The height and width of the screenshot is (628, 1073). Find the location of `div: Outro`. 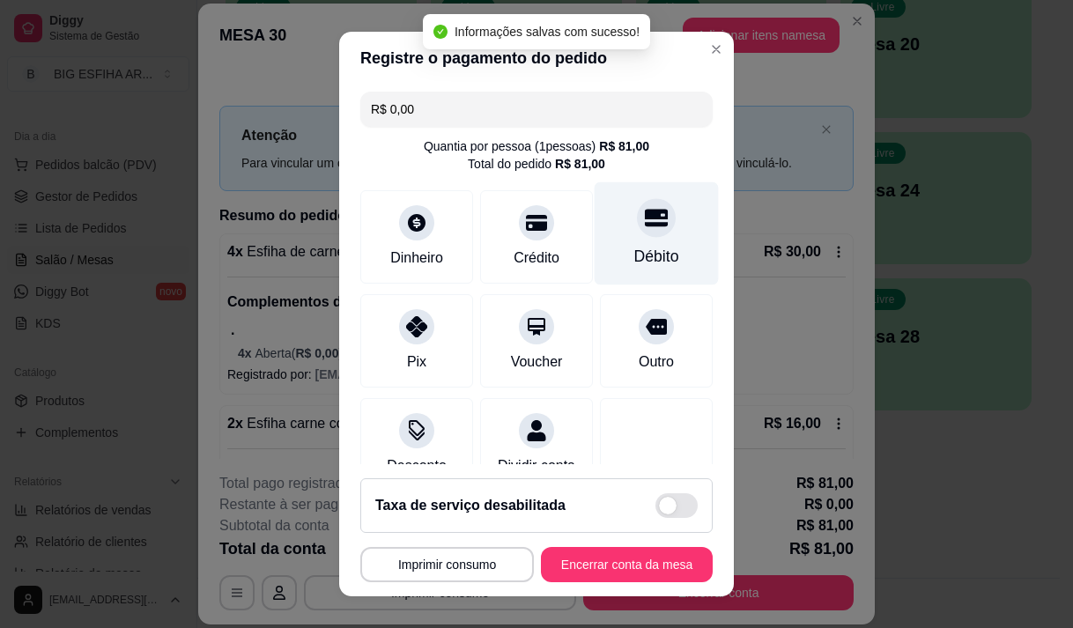

div: Outro is located at coordinates (656, 362).